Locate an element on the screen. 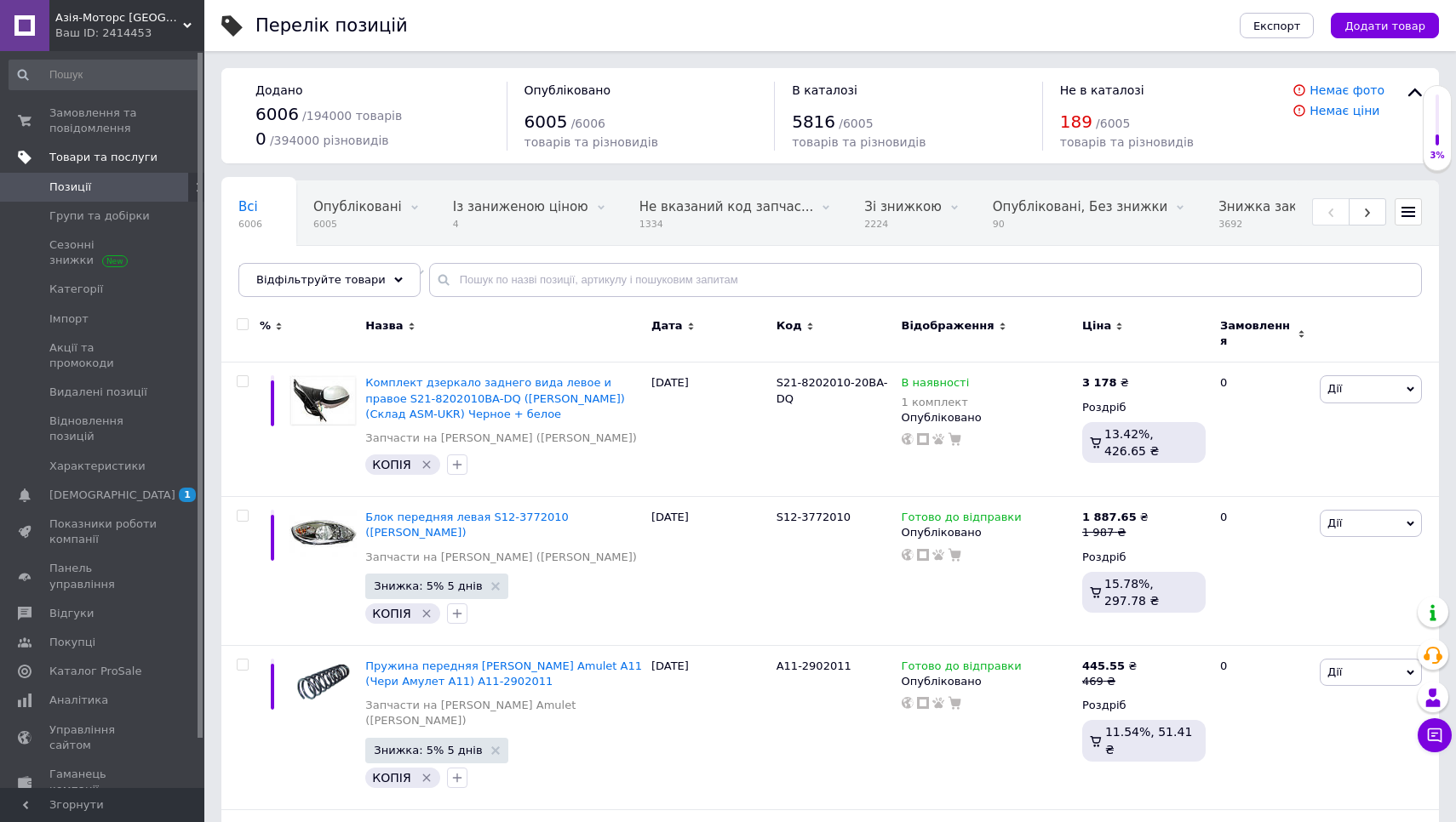 The width and height of the screenshot is (1456, 822). span: Характеристики is located at coordinates (97, 466).